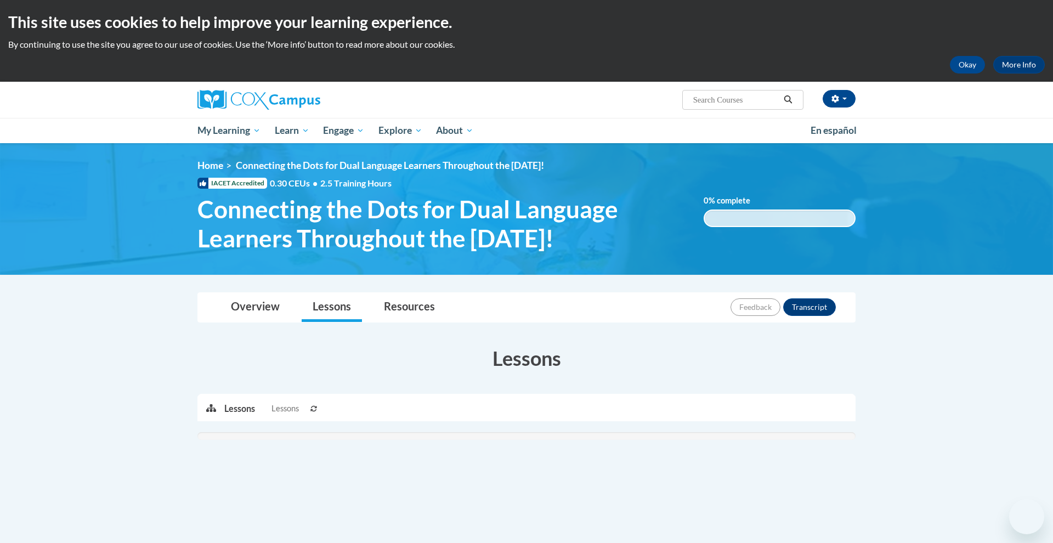  I want to click on span: Learn, so click(292, 130).